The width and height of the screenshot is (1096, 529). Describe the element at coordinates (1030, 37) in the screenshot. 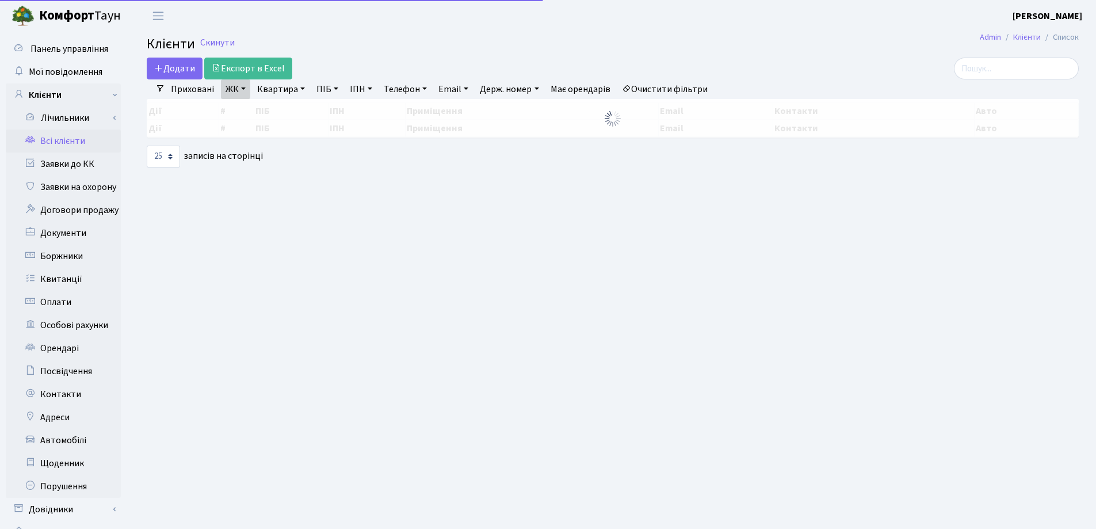

I see `nav: breadcrumb` at that location.